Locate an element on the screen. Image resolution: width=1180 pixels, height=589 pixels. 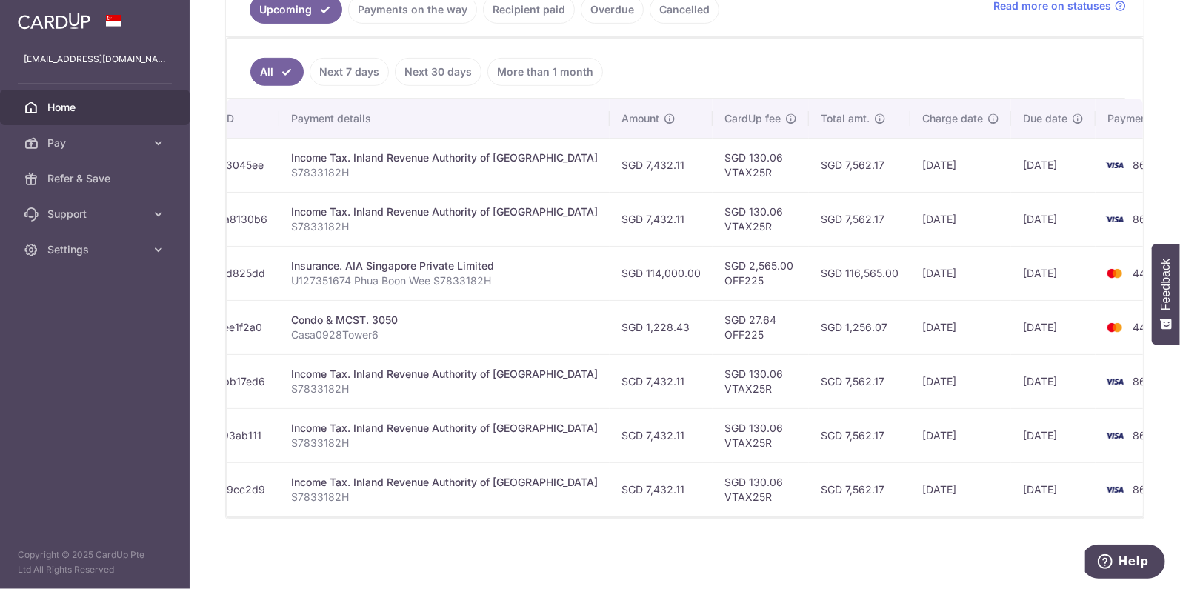
span: Amount is located at coordinates (640, 119).